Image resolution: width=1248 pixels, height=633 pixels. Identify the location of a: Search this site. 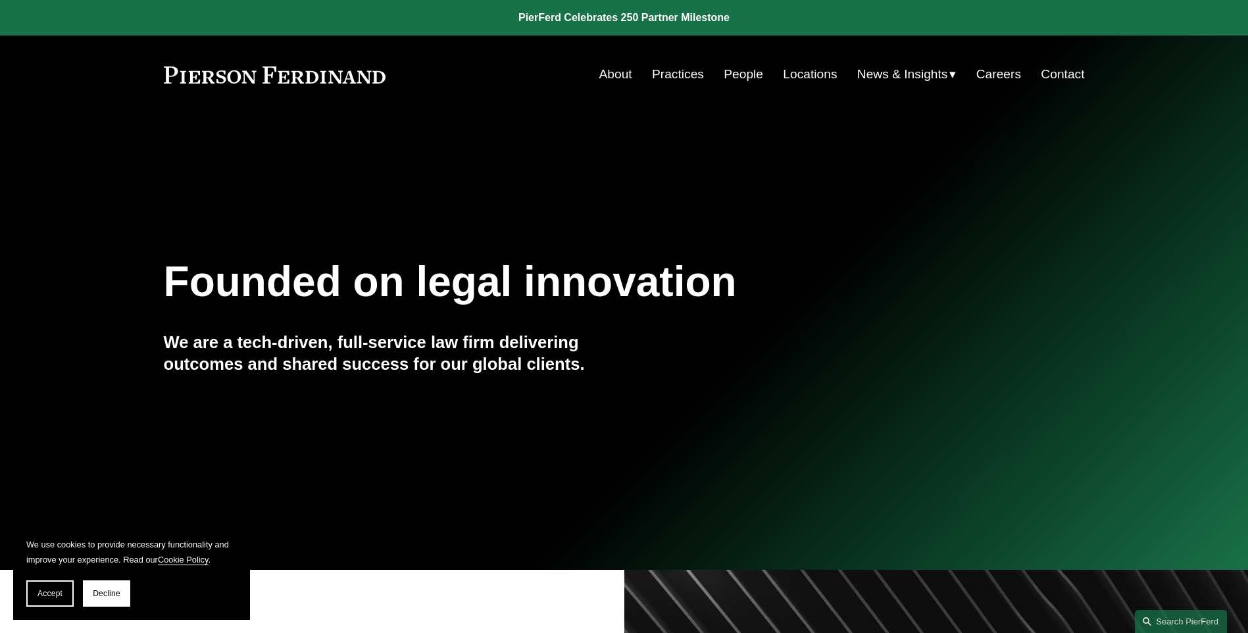
(1181, 621).